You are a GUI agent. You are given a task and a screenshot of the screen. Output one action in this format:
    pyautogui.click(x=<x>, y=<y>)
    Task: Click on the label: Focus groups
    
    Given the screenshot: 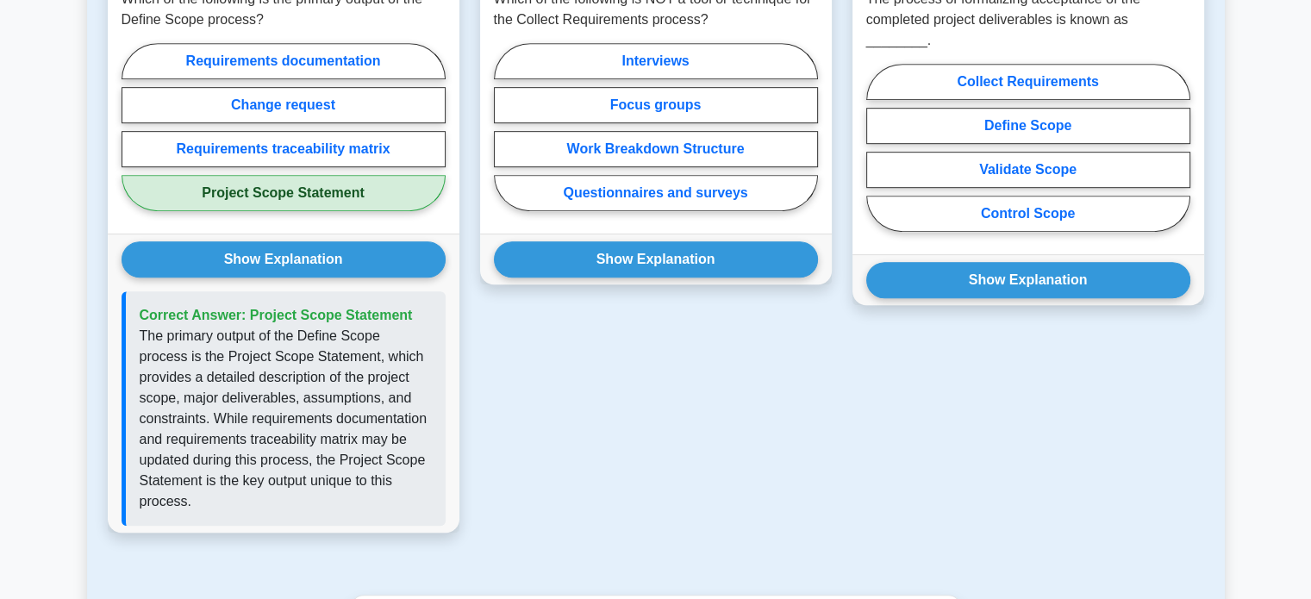 What is the action you would take?
    pyautogui.click(x=656, y=105)
    